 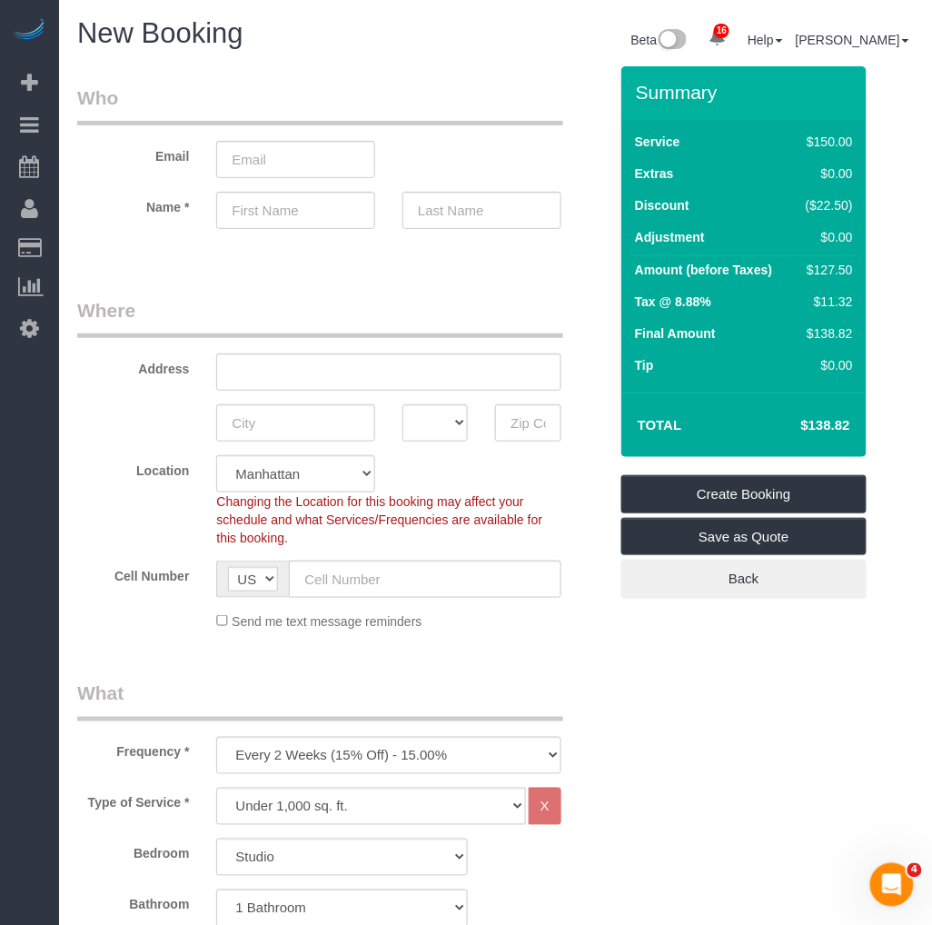 I want to click on legend: Where, so click(x=320, y=317).